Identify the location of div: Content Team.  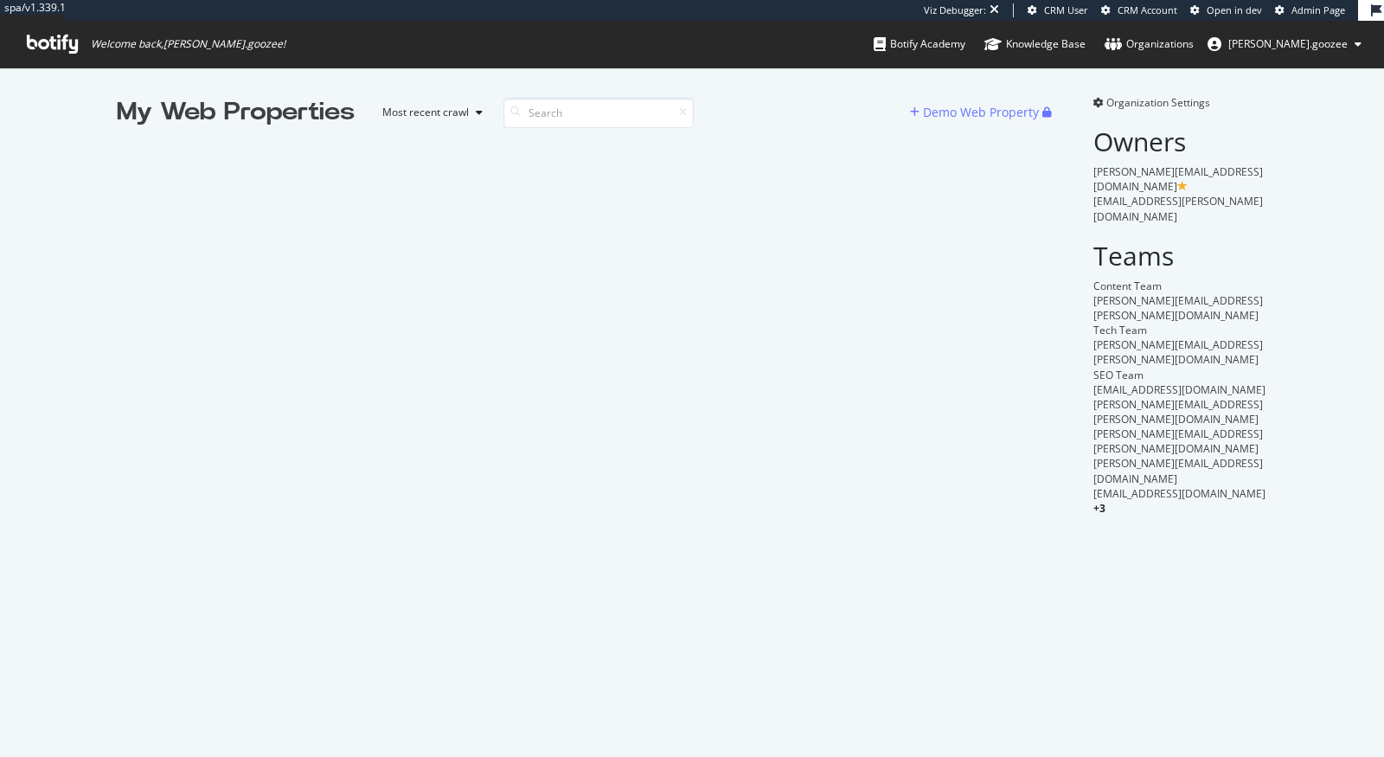
(1180, 285).